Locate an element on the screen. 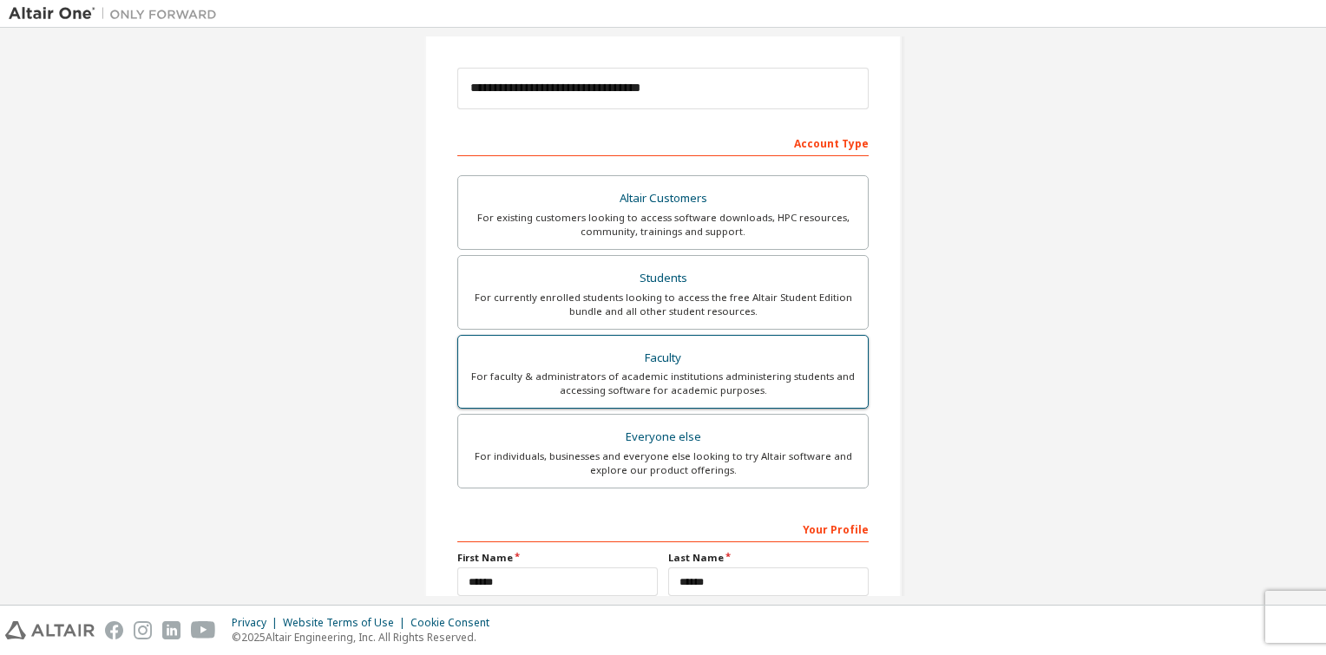  img: youtube.svg is located at coordinates (203, 630).